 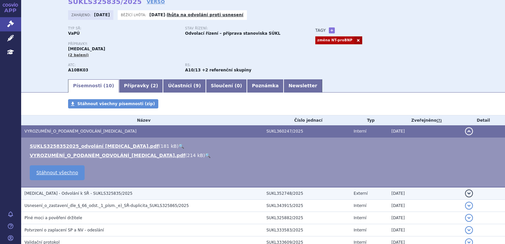 What do you see at coordinates (425, 120) in the screenshot?
I see `th: Zveřejněno` at bounding box center [425, 120].